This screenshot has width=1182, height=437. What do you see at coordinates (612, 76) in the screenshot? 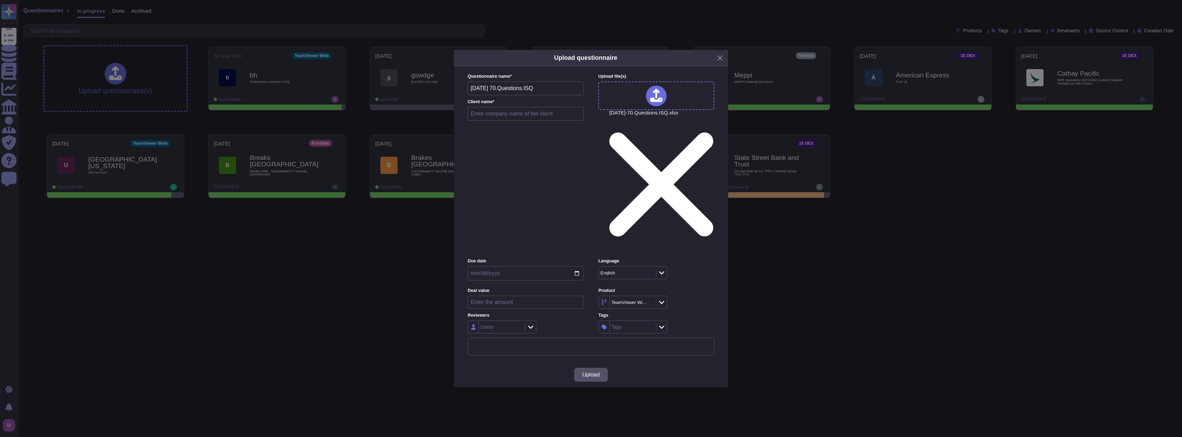
I see `span: Upload file (s)` at bounding box center [612, 76].